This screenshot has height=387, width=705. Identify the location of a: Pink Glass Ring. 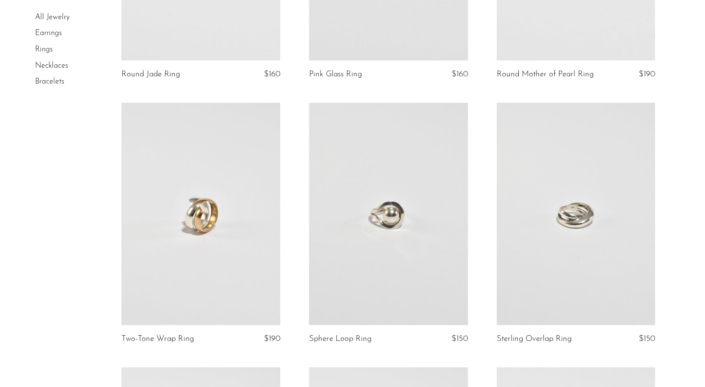
(335, 74).